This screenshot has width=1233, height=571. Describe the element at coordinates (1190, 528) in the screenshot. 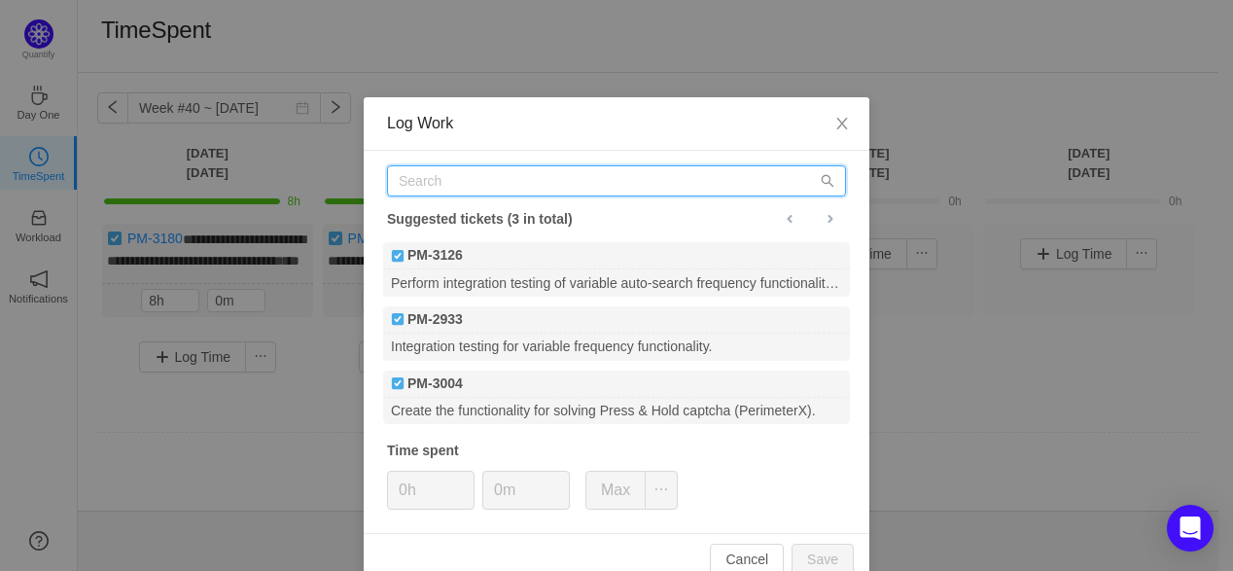

I see `div: Open Intercom Messenger` at that location.